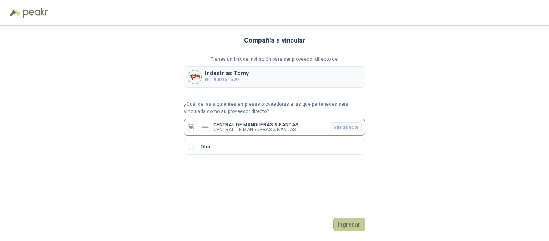 The image size is (549, 241). What do you see at coordinates (227, 80) in the screenshot?
I see `p: NIT` at bounding box center [227, 80].